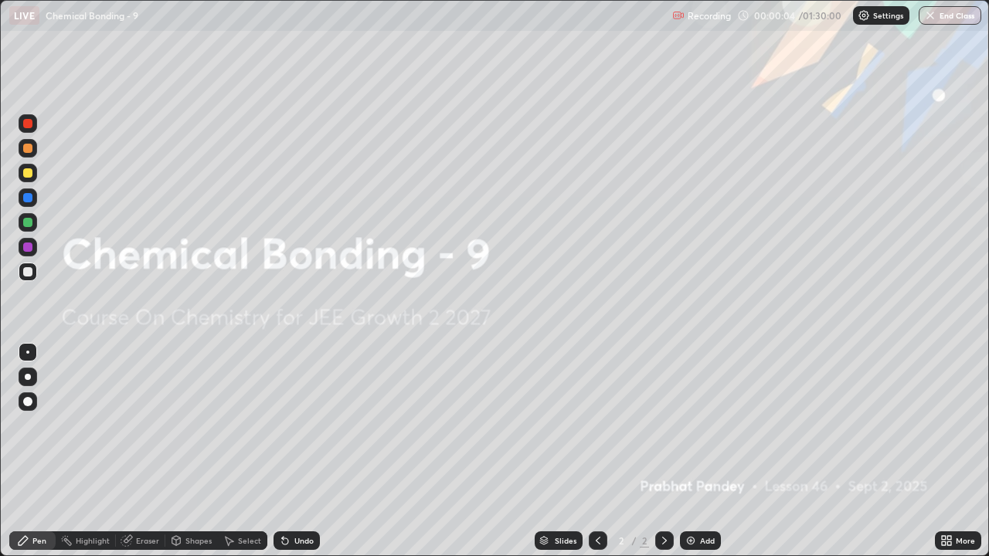 This screenshot has height=556, width=989. Describe the element at coordinates (304, 541) in the screenshot. I see `div: Undo` at that location.